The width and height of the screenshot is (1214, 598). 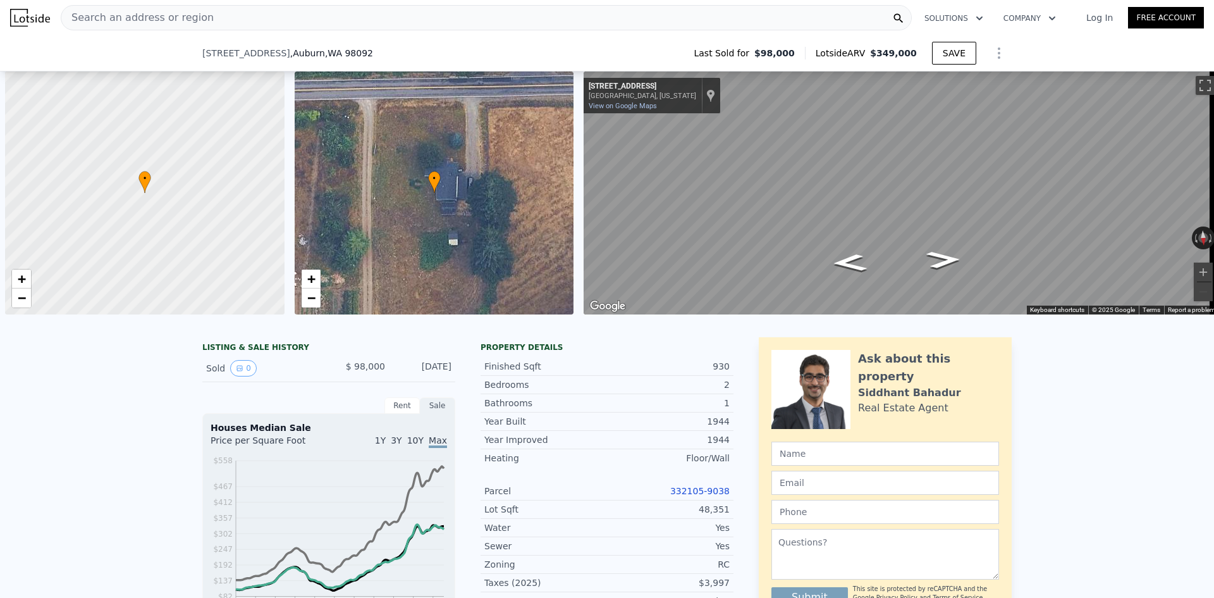 I want to click on div: Taxes (2025), so click(x=546, y=582).